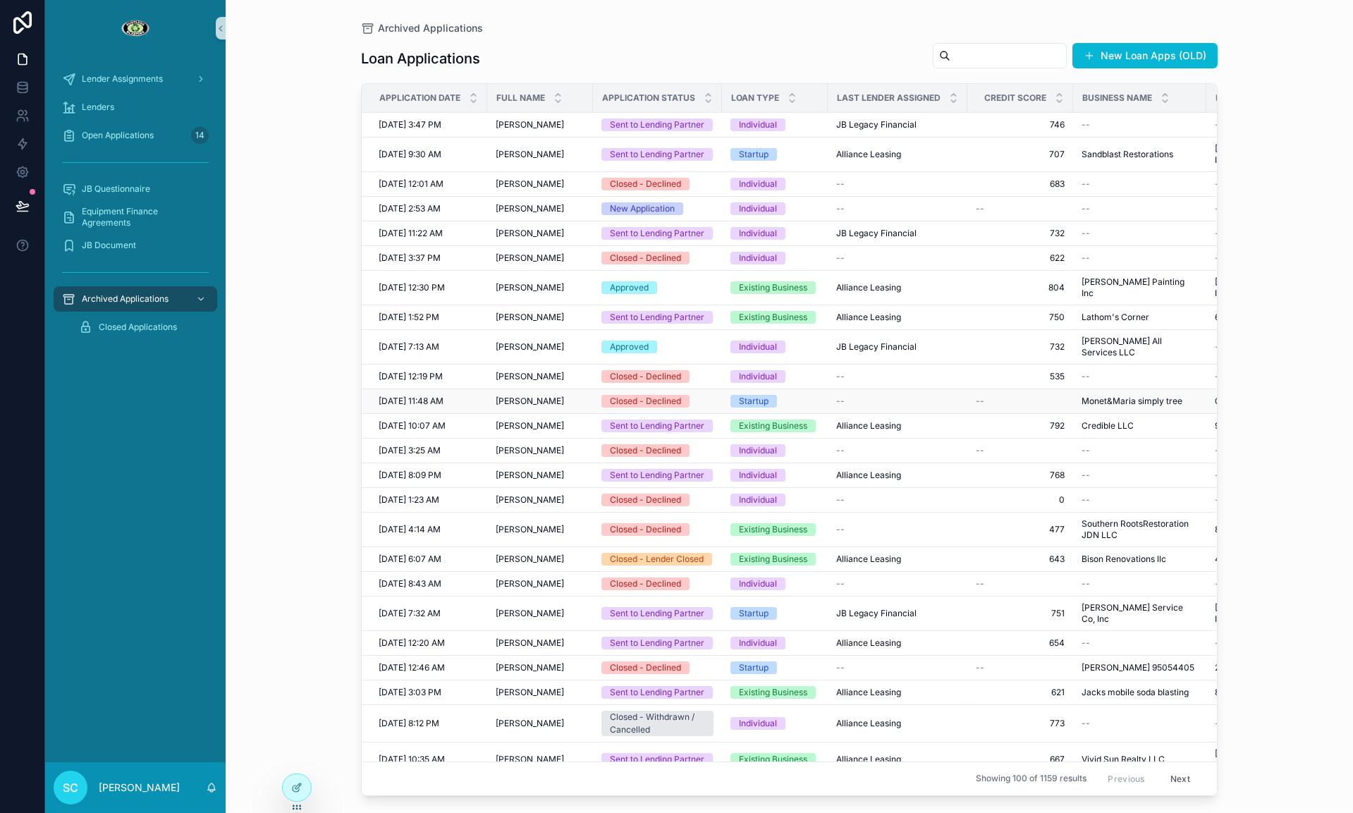 Image resolution: width=1353 pixels, height=813 pixels. Describe the element at coordinates (1020, 288) in the screenshot. I see `span: 804` at that location.